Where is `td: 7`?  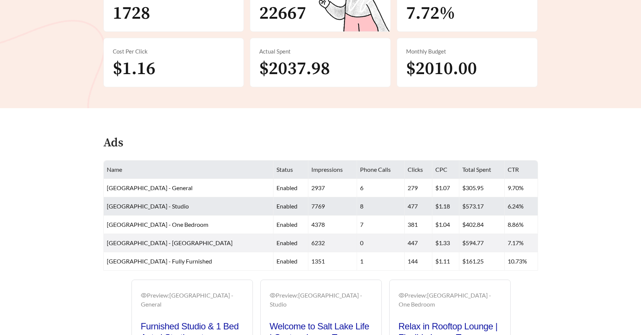
td: 7 is located at coordinates (381, 225).